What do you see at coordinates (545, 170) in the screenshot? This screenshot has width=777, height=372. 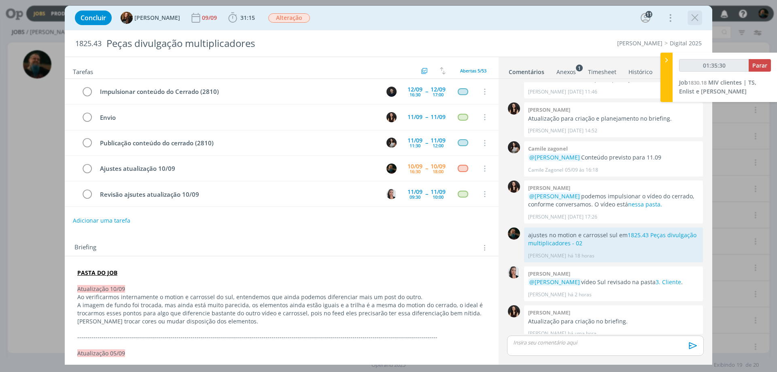 I see `p: Camile Zagonel` at bounding box center [545, 170].